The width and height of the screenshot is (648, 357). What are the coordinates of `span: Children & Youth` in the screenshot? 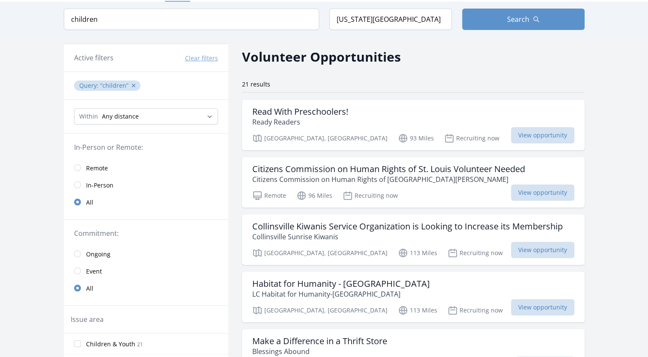 It's located at (110, 344).